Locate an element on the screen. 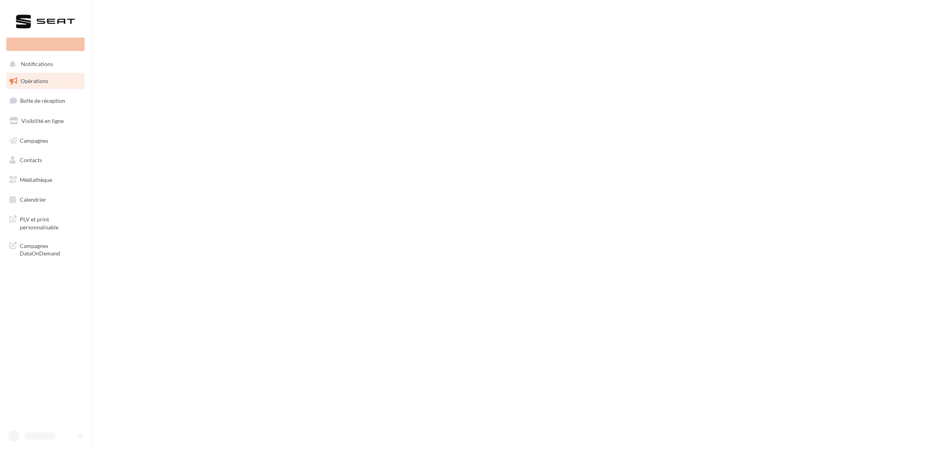 This screenshot has height=450, width=949. span: Contacts is located at coordinates (31, 160).